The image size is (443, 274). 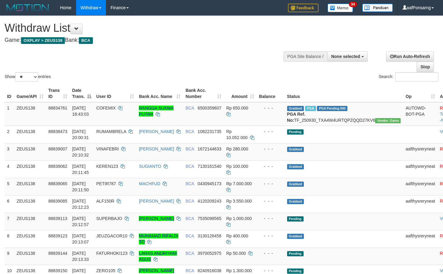 What do you see at coordinates (28, 77) in the screenshot?
I see `label: Show entries` at bounding box center [28, 77].